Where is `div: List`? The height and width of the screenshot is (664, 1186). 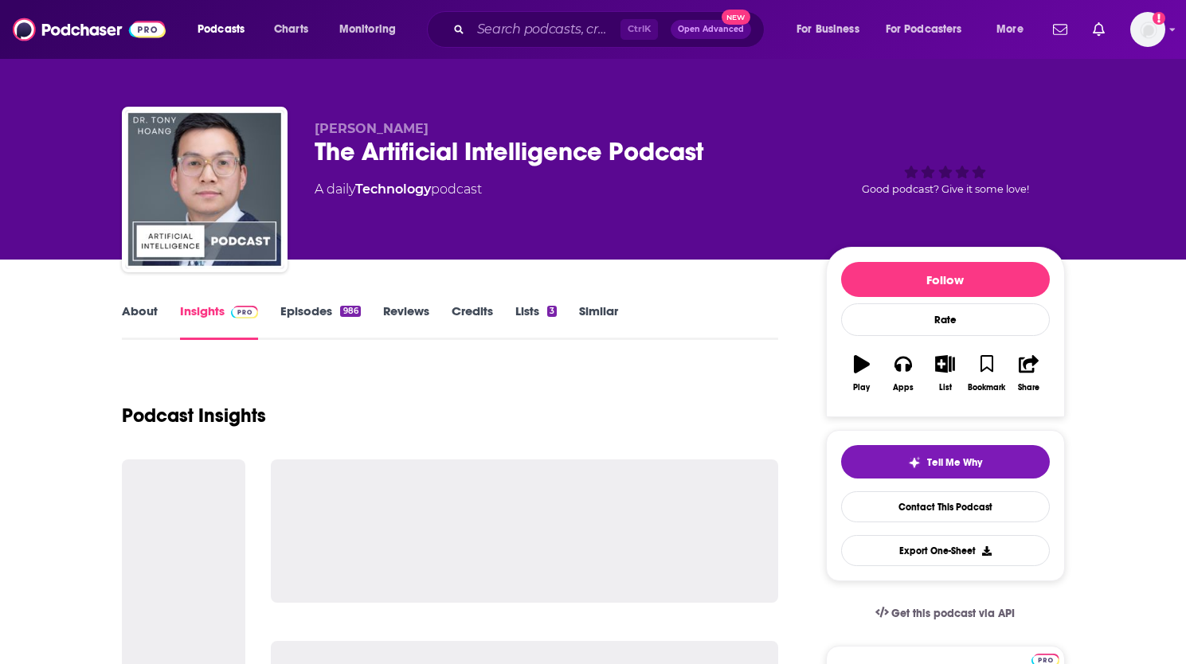 div: List is located at coordinates (946, 388).